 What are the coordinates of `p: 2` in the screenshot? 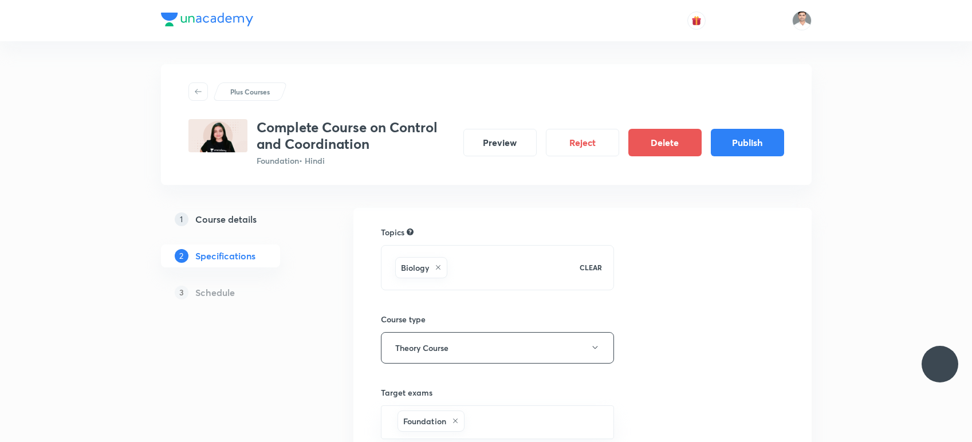 It's located at (182, 256).